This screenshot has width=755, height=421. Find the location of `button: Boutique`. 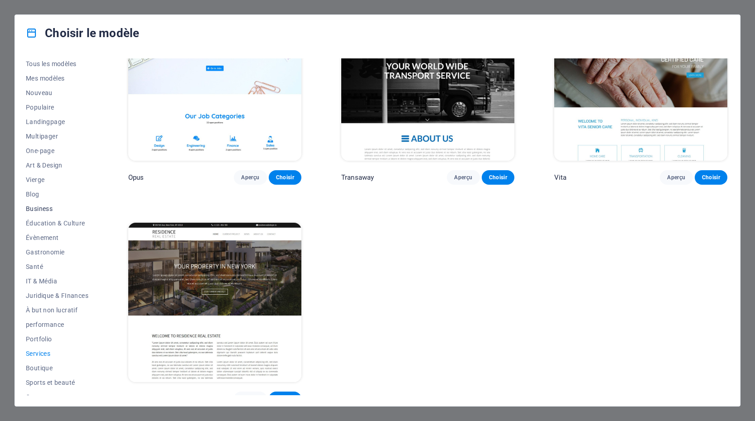

button: Boutique is located at coordinates (57, 368).